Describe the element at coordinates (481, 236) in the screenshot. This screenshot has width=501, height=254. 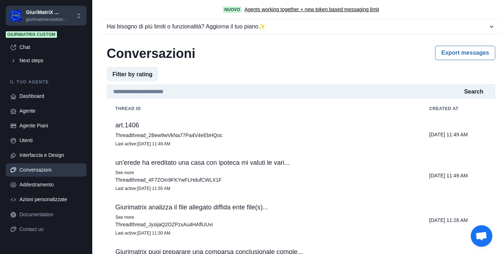
I see `div: Aprire la chat` at that location.